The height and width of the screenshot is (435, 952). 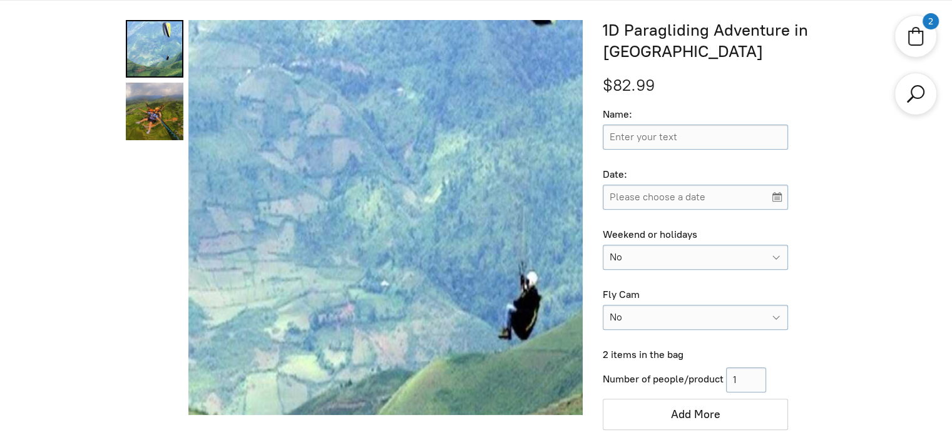 I want to click on div: Date:, so click(x=695, y=175).